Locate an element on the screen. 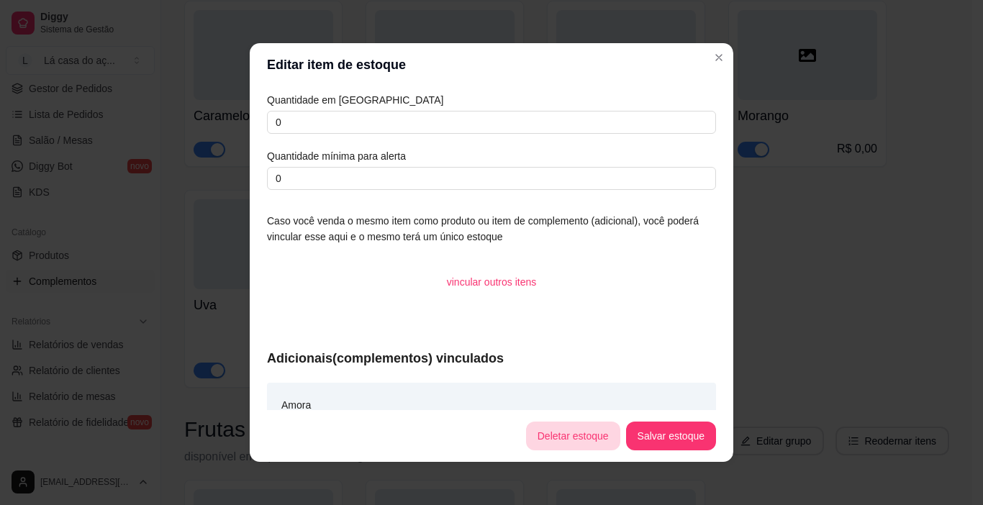 This screenshot has height=505, width=983. button: Close is located at coordinates (719, 58).